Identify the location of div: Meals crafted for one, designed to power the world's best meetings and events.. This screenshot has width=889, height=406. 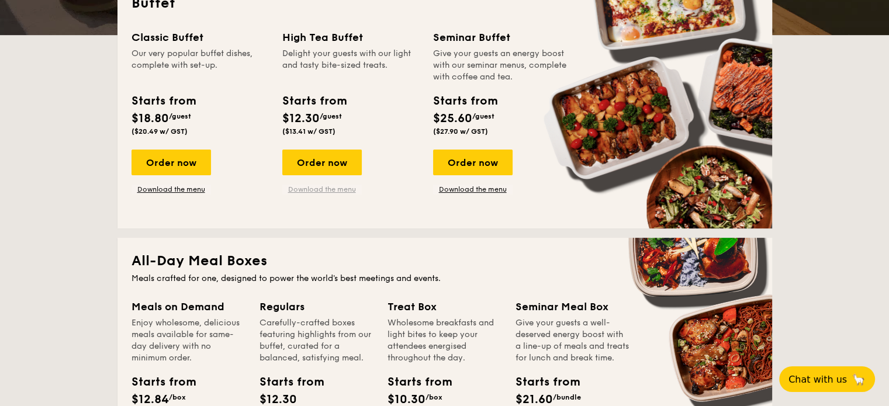
(445, 279).